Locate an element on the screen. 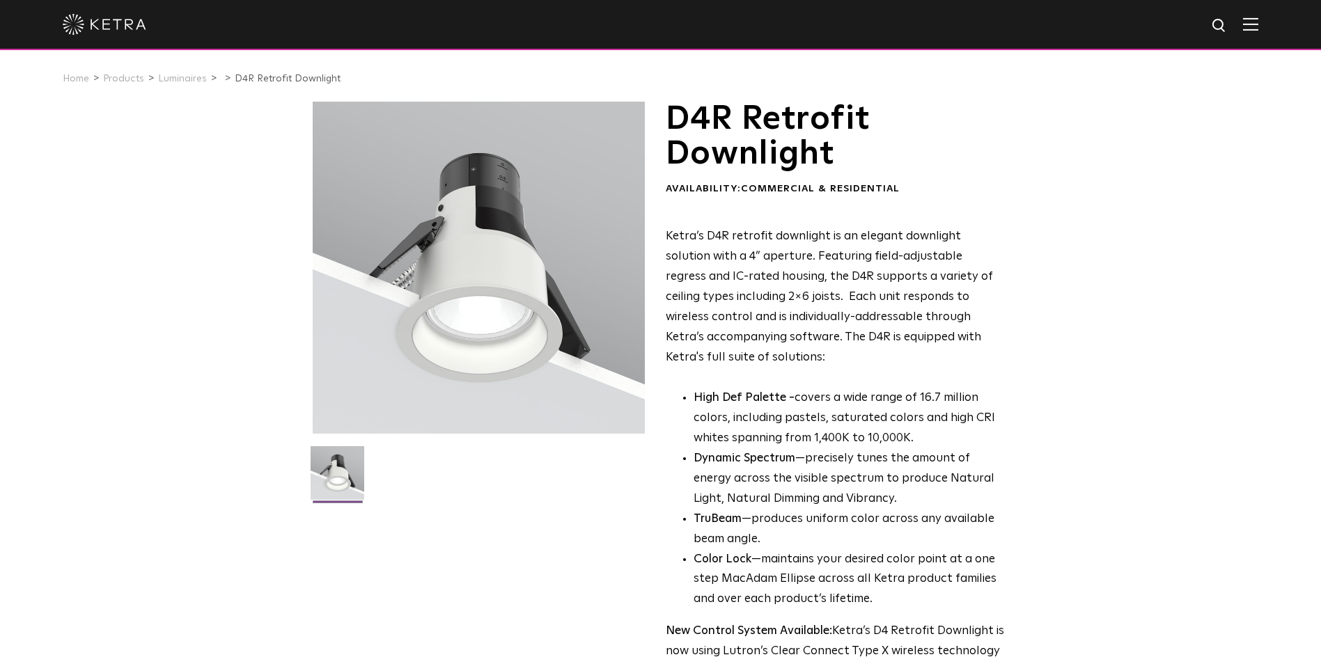  strong: New Control System Available: is located at coordinates (748, 631).